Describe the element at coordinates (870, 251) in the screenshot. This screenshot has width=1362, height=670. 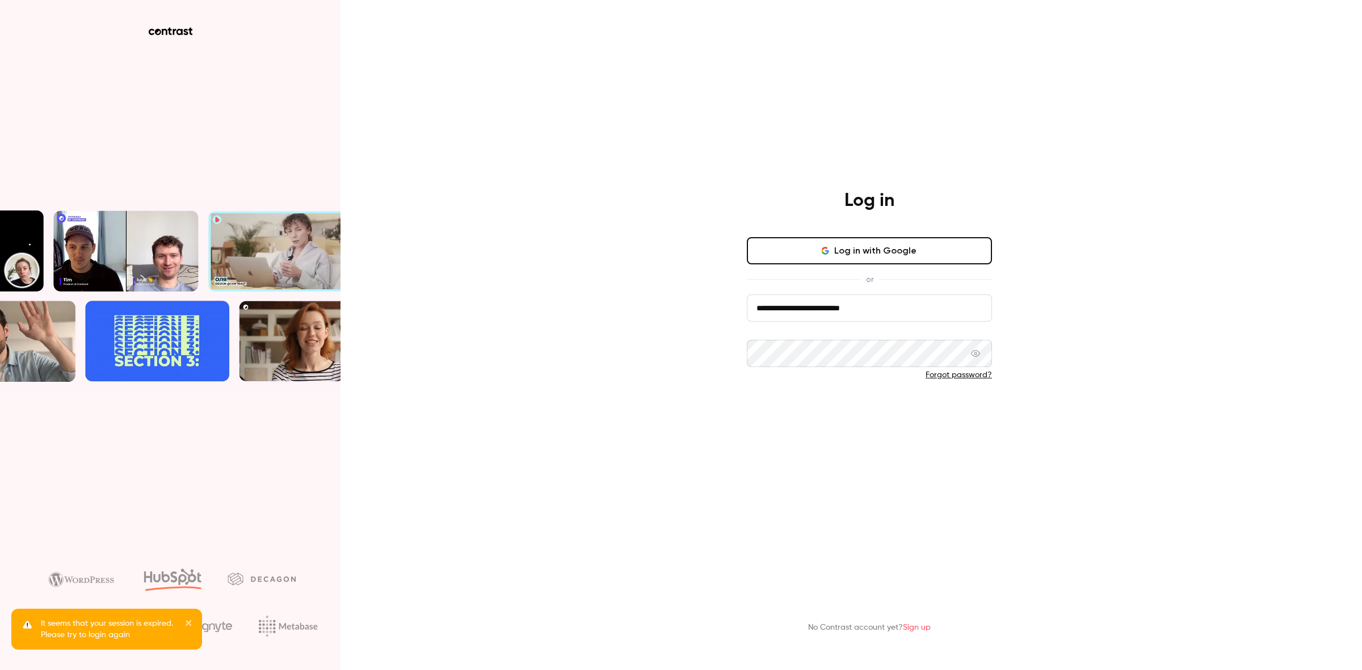
I see `button: Log in with Google` at that location.